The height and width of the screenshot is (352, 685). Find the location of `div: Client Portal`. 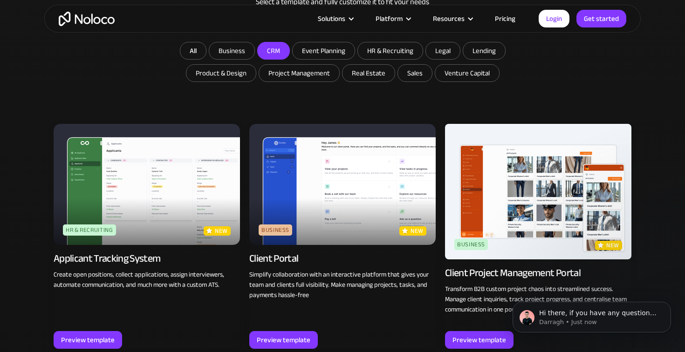

div: Client Portal is located at coordinates (273, 259).